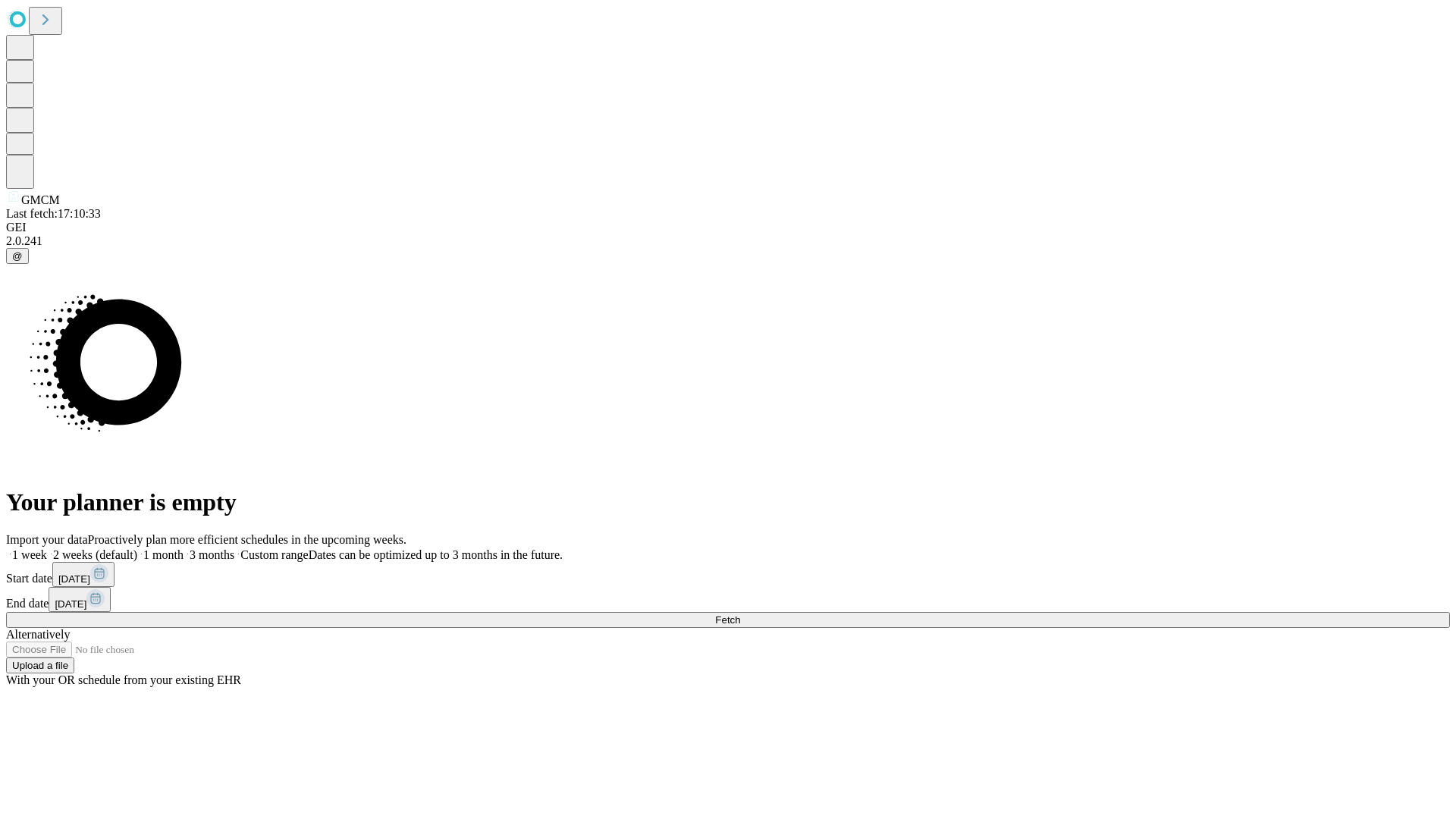 The width and height of the screenshot is (1456, 819). Describe the element at coordinates (728, 575) in the screenshot. I see `div: Start date` at that location.